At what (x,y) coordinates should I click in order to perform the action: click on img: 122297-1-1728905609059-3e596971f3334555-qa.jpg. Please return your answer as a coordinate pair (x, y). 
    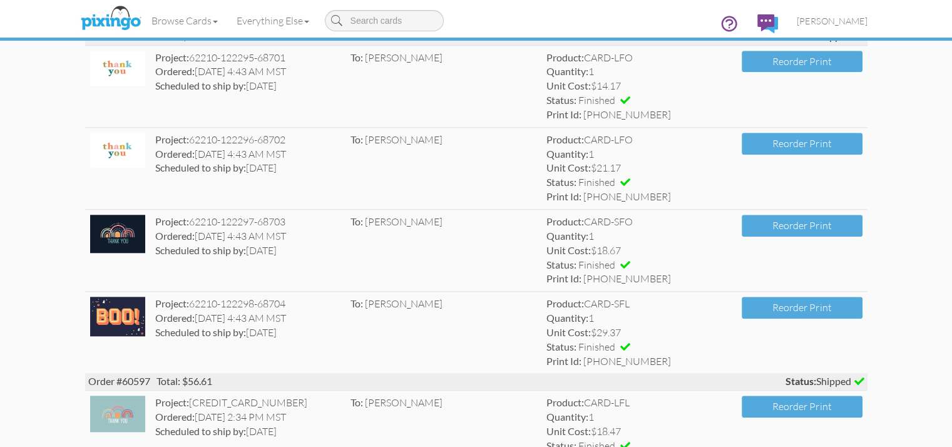
    Looking at the image, I should click on (118, 233).